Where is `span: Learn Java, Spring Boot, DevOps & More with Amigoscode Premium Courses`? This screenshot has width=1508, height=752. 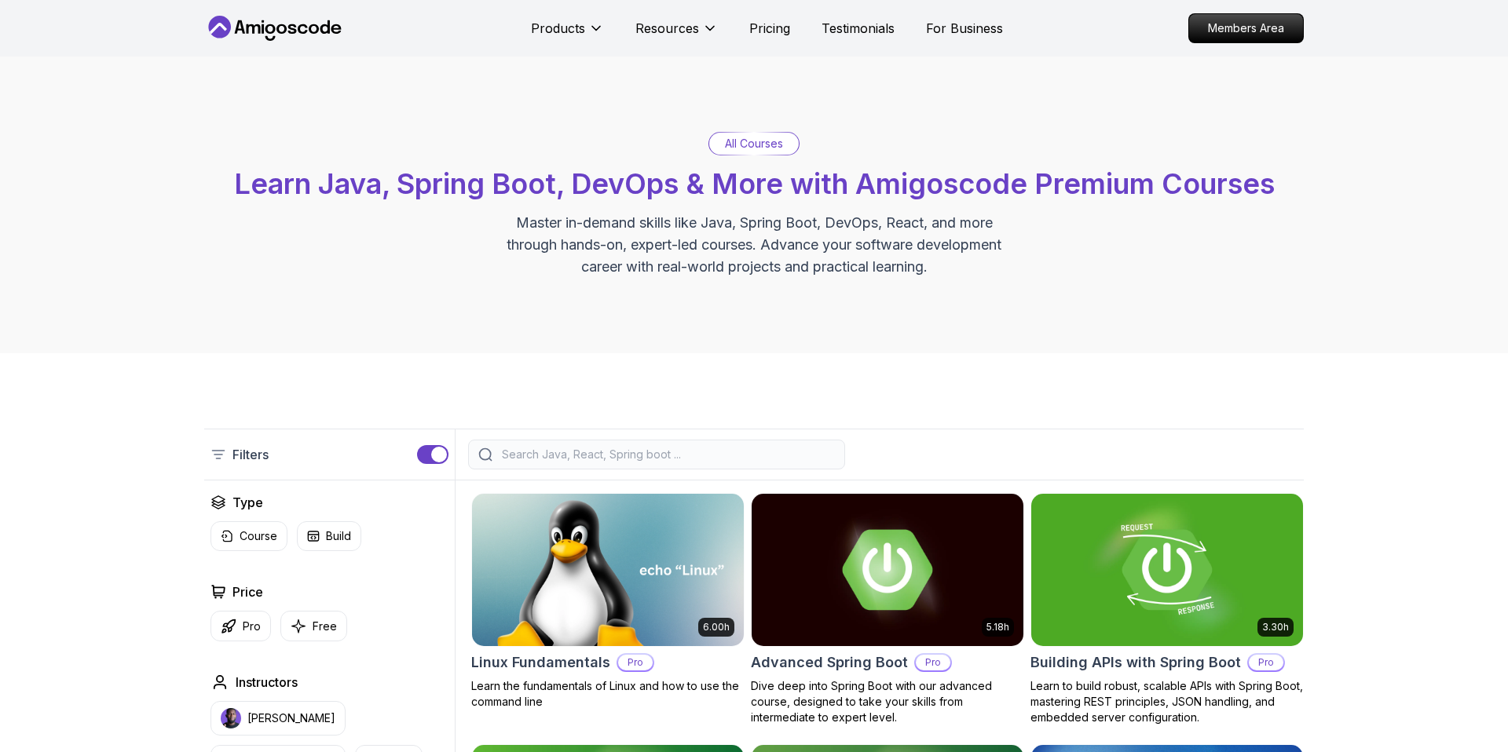 span: Learn Java, Spring Boot, DevOps & More with Amigoscode Premium Courses is located at coordinates (754, 184).